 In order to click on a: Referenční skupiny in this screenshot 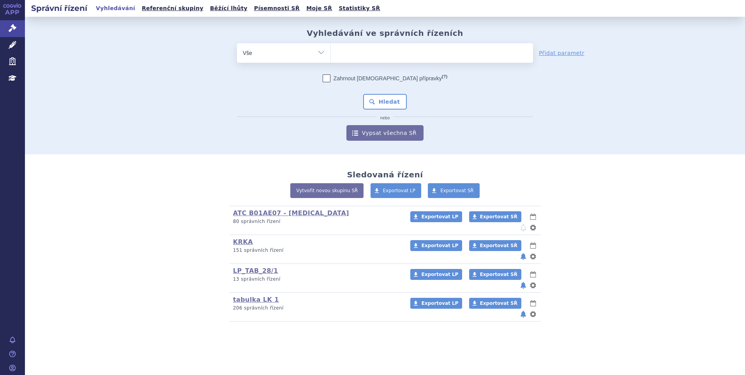, I will do `click(173, 8)`.